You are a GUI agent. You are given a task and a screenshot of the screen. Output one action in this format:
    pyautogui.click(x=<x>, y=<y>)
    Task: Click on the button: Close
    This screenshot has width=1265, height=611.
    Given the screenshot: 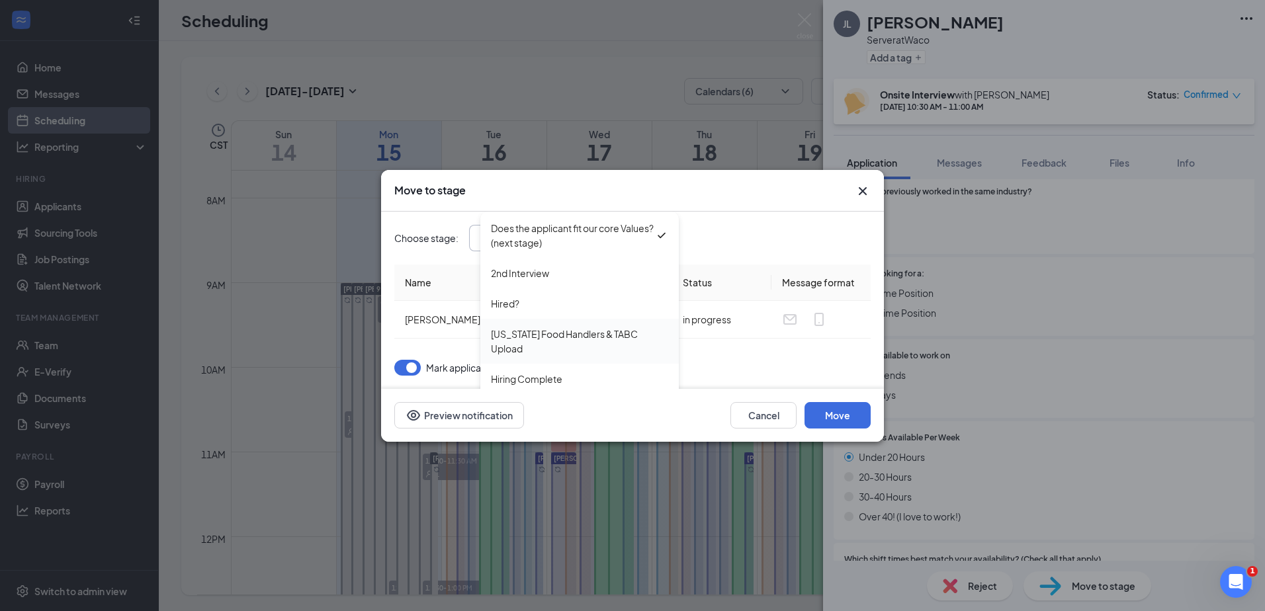 What is the action you would take?
    pyautogui.click(x=862, y=191)
    